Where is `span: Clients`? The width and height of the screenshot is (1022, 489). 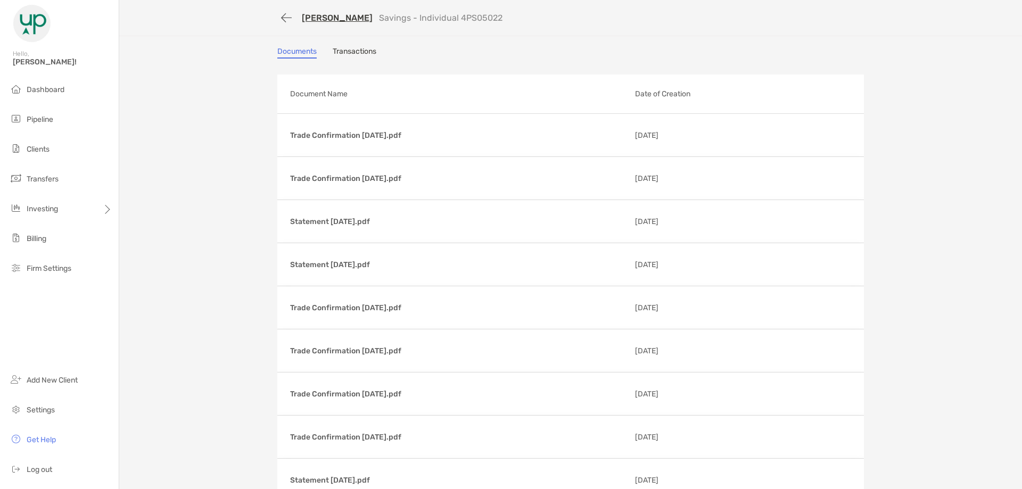
span: Clients is located at coordinates (38, 149).